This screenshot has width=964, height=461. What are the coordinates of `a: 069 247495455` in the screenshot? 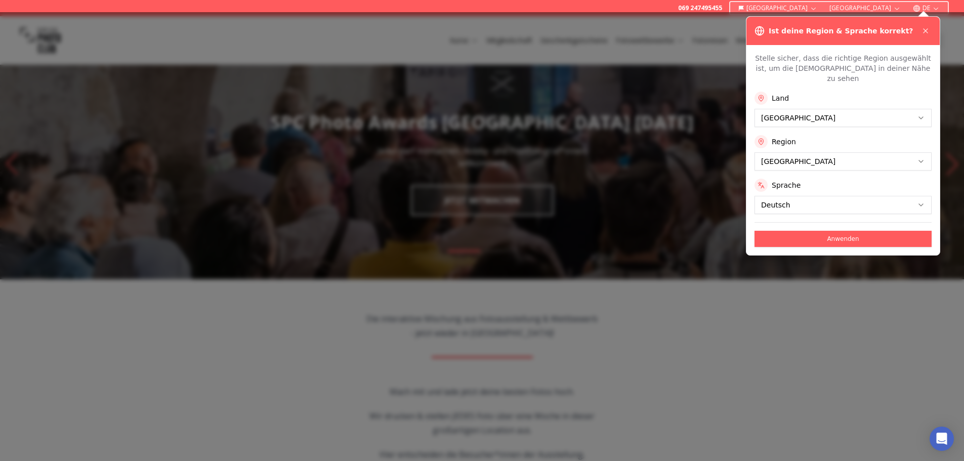 It's located at (700, 8).